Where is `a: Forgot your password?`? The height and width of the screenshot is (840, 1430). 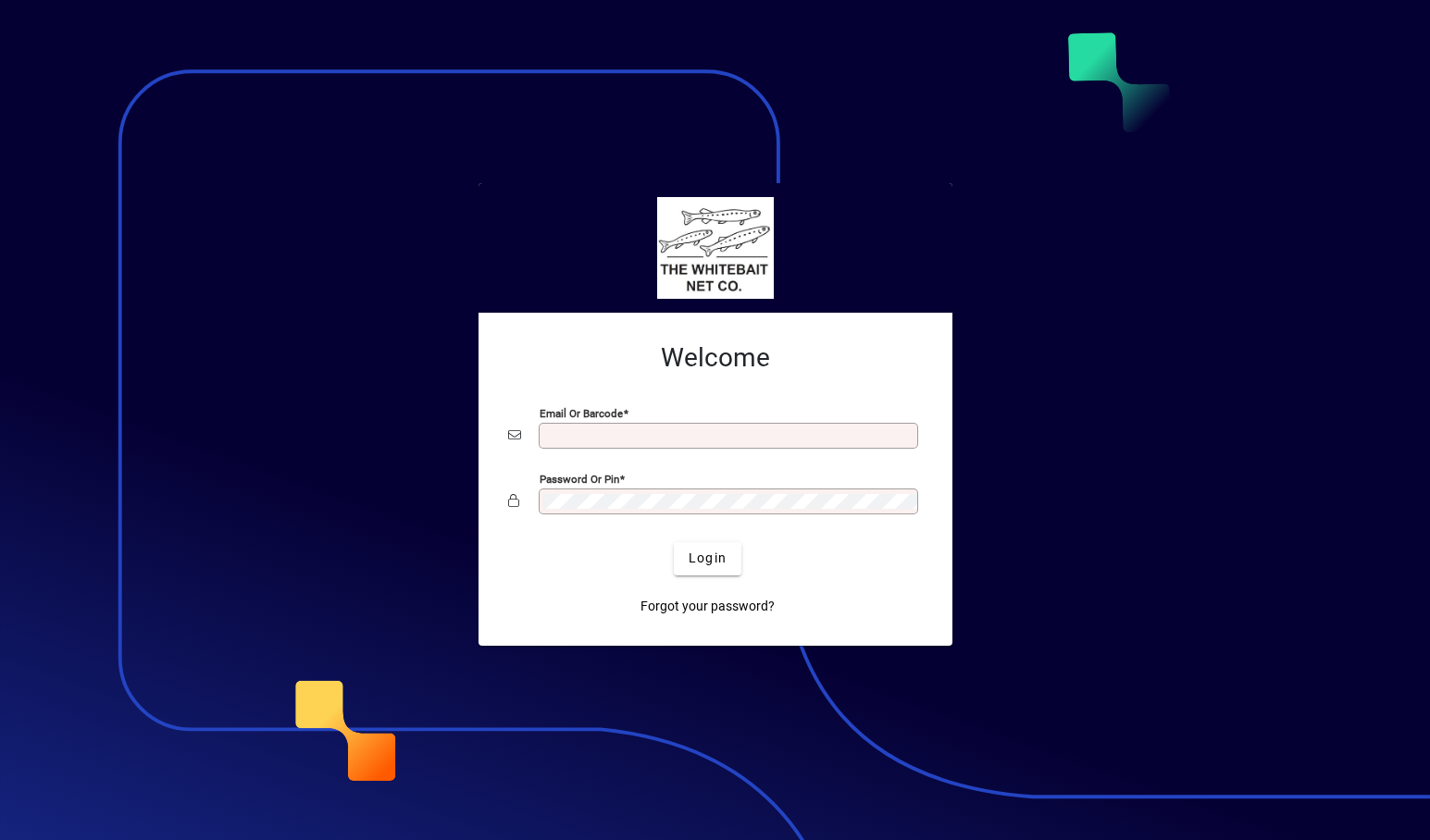
a: Forgot your password? is located at coordinates (707, 607).